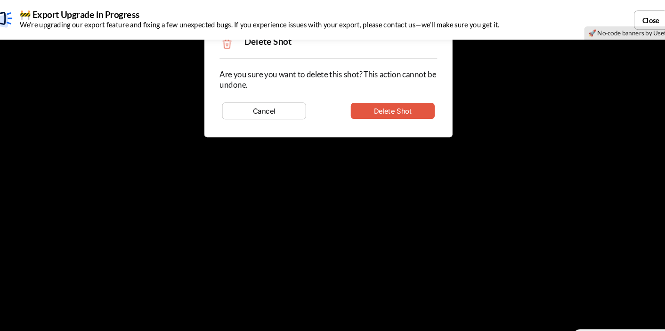 Image resolution: width=665 pixels, height=331 pixels. I want to click on p: We’re upgrading our export feature and fixing a few unexpected bugs. If you experience issues wit..., so click(267, 23).